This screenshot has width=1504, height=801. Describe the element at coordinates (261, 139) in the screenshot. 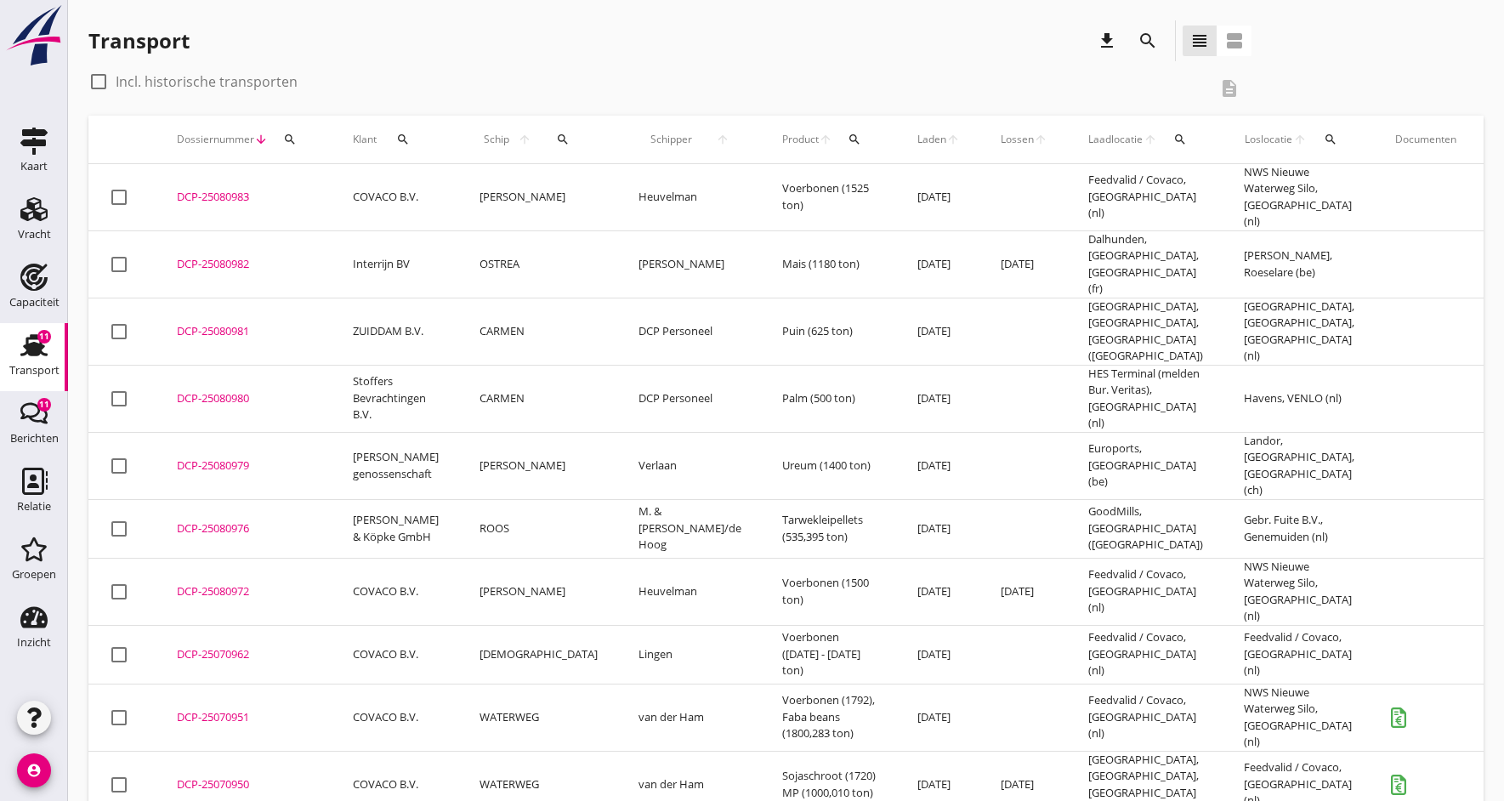

I see `i: arrow_downward` at that location.